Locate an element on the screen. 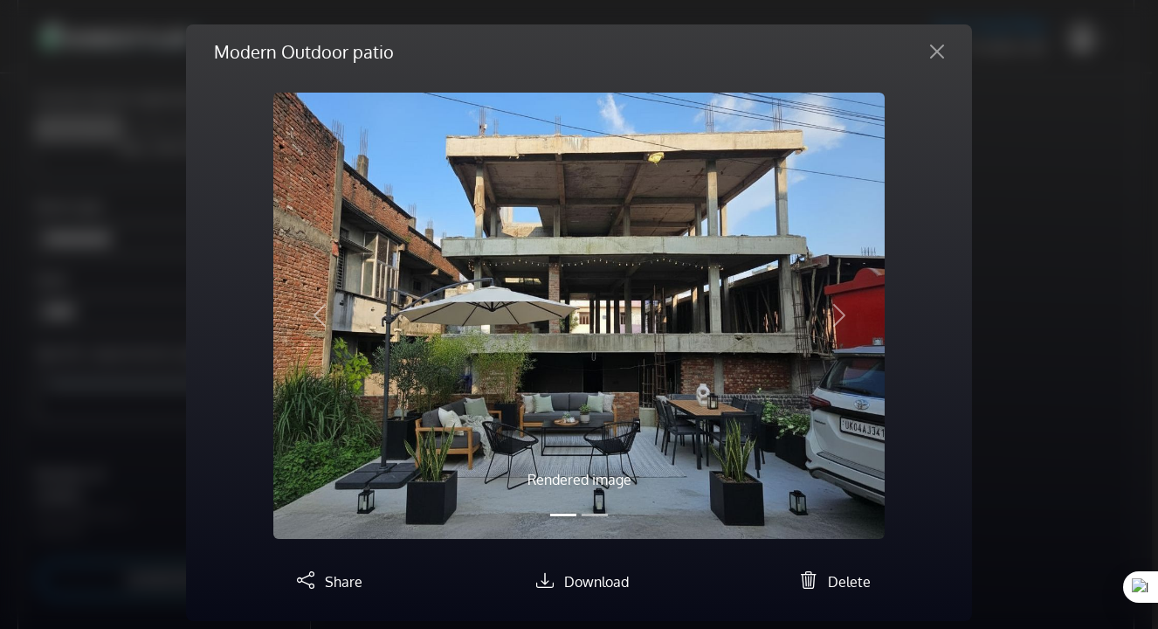  button: Delete is located at coordinates (832, 580).